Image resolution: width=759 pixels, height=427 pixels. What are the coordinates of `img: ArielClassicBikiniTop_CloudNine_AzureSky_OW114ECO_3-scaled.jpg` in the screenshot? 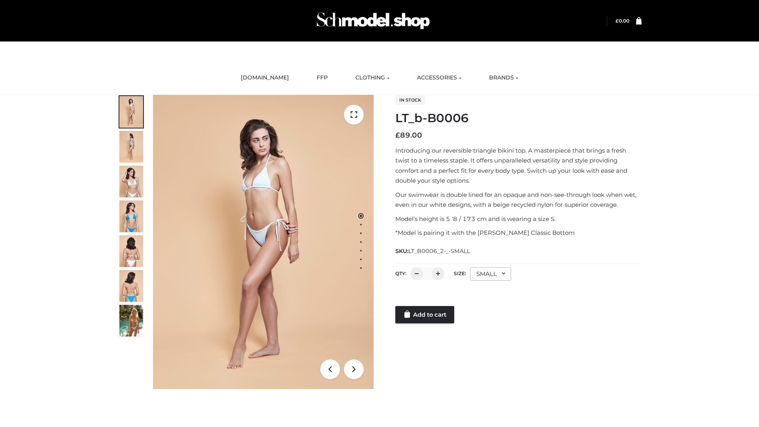 It's located at (131, 181).